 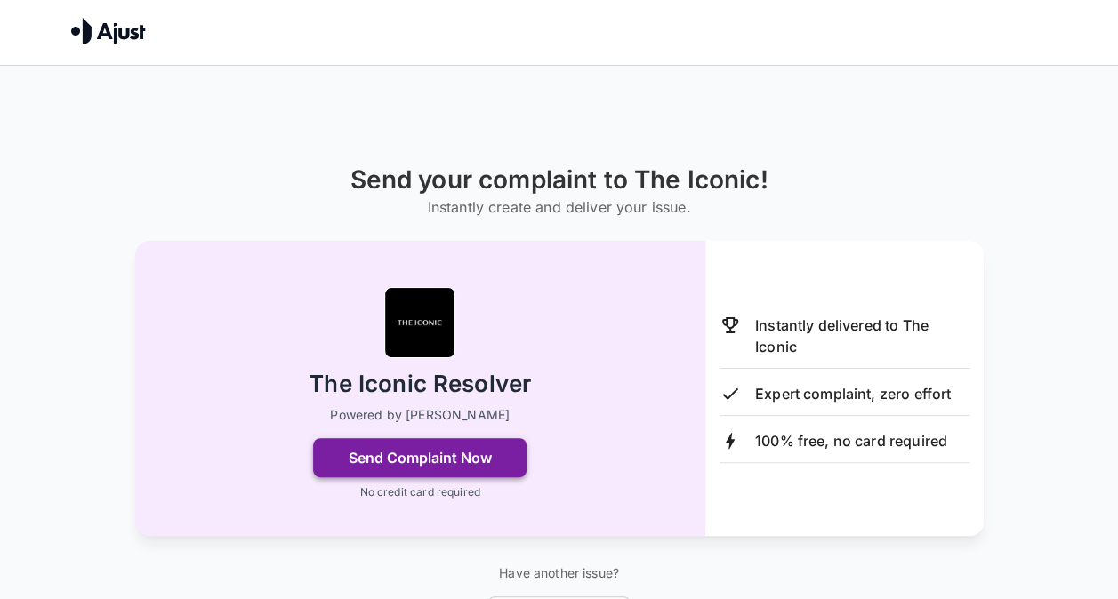 What do you see at coordinates (420, 458) in the screenshot?
I see `button: Send Complaint Now` at bounding box center [420, 458].